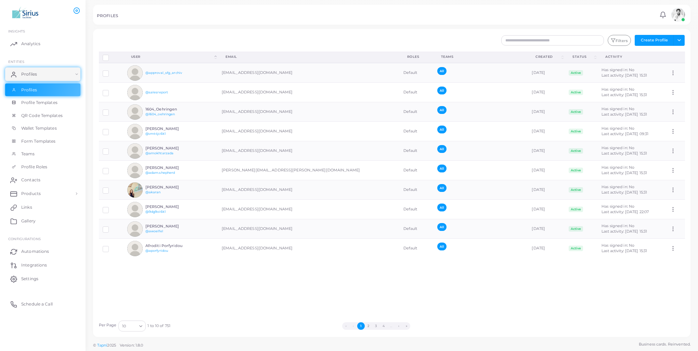 This screenshot has height=351, width=698. I want to click on a: @9dg9oi6k1, so click(155, 211).